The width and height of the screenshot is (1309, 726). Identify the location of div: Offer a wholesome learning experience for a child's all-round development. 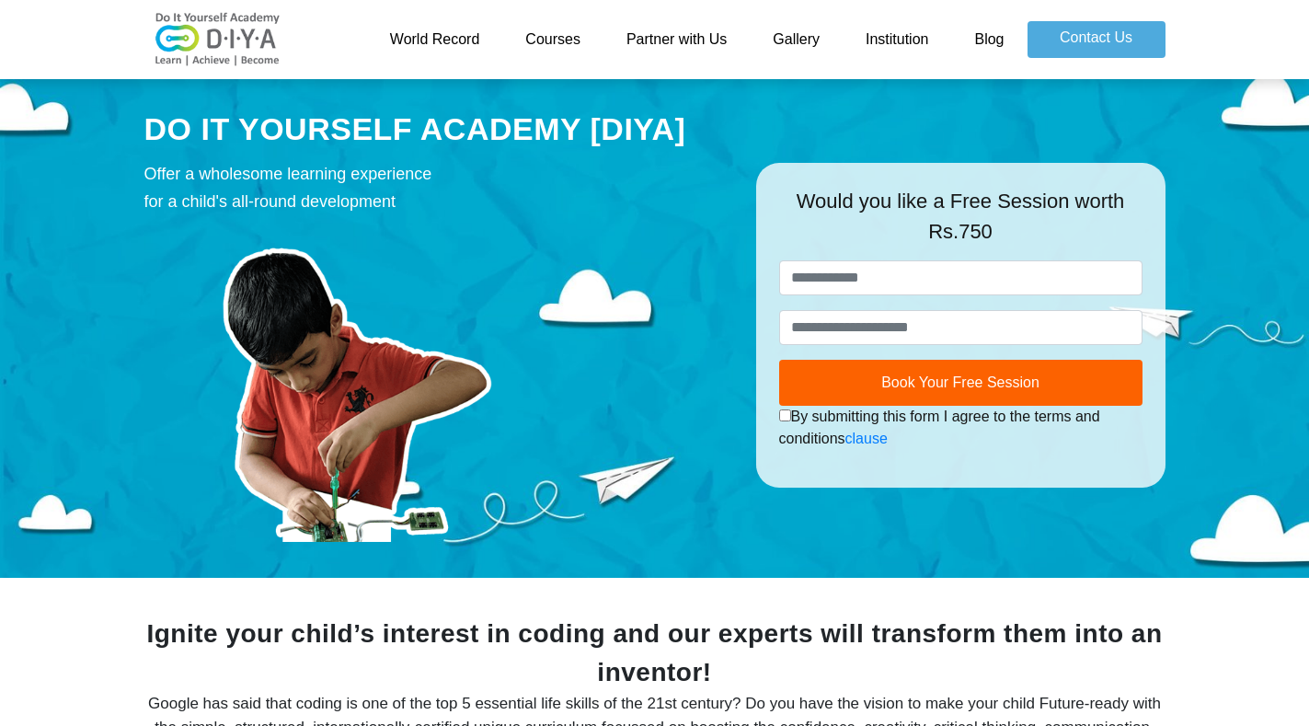
(436, 188).